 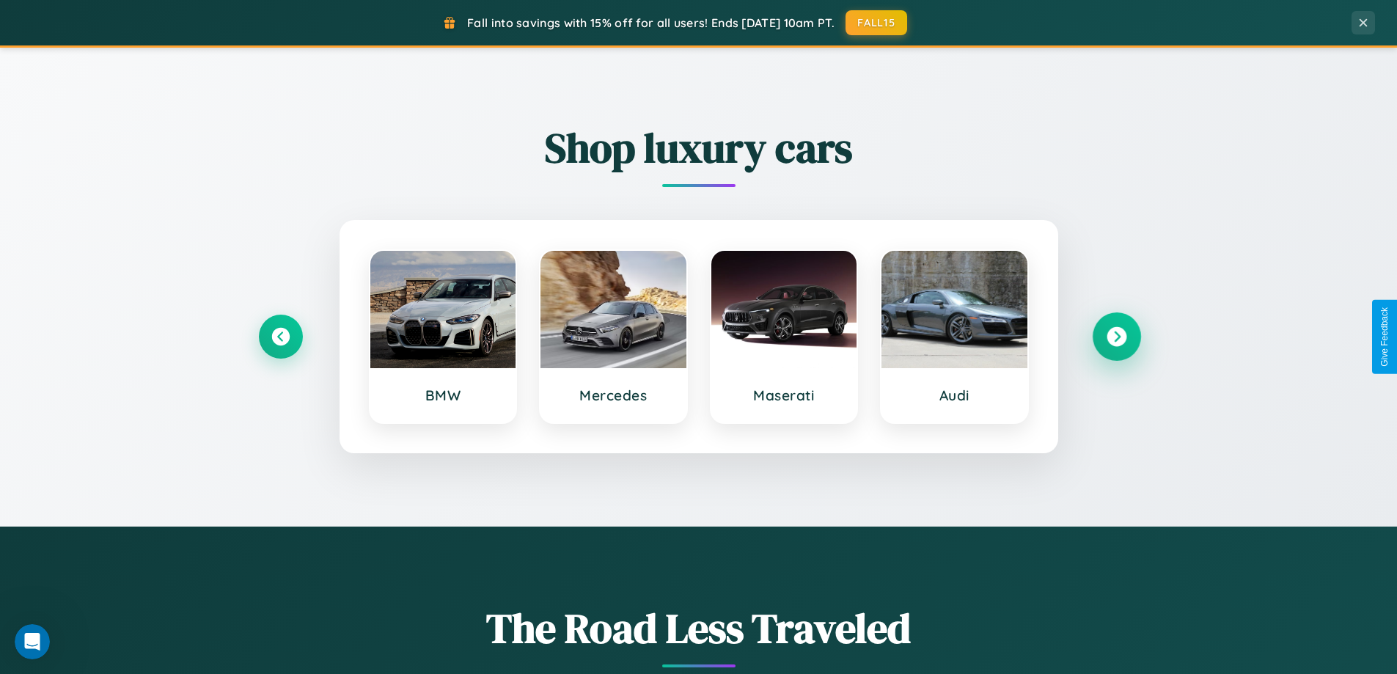 I want to click on button: FALL15, so click(x=876, y=23).